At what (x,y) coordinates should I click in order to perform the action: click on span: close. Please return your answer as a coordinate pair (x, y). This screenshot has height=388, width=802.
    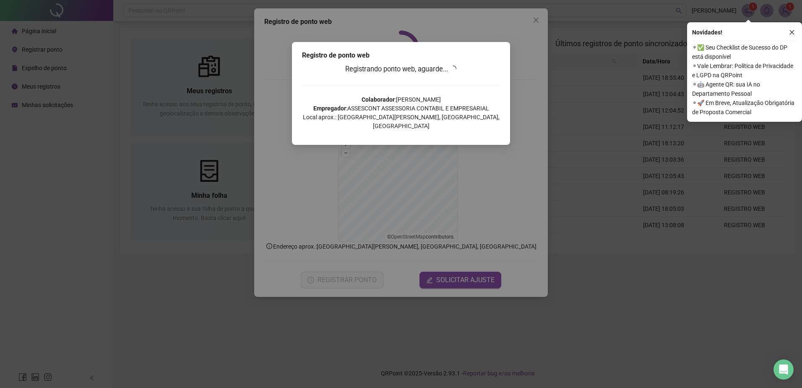
    Looking at the image, I should click on (792, 32).